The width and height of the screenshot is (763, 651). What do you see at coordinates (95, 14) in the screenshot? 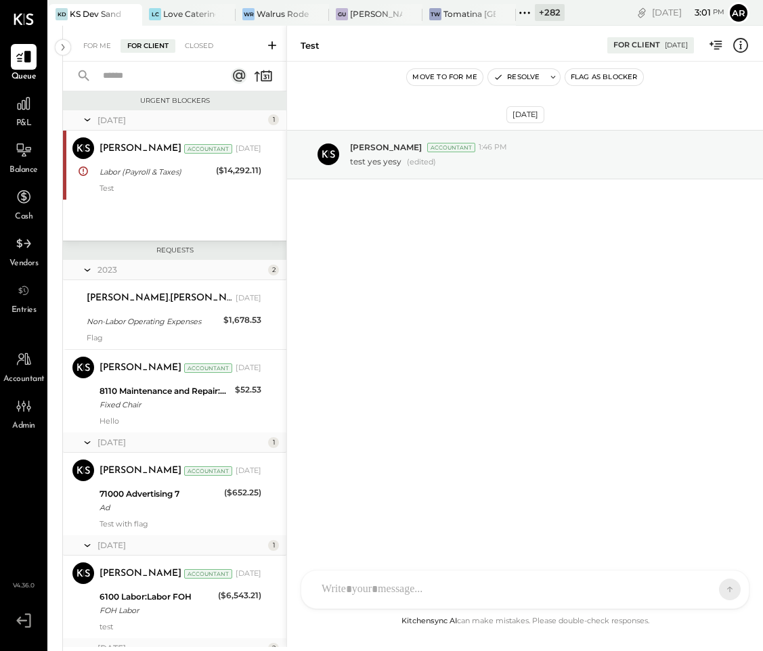
I see `div: KS Dev Sandbox` at bounding box center [95, 14].